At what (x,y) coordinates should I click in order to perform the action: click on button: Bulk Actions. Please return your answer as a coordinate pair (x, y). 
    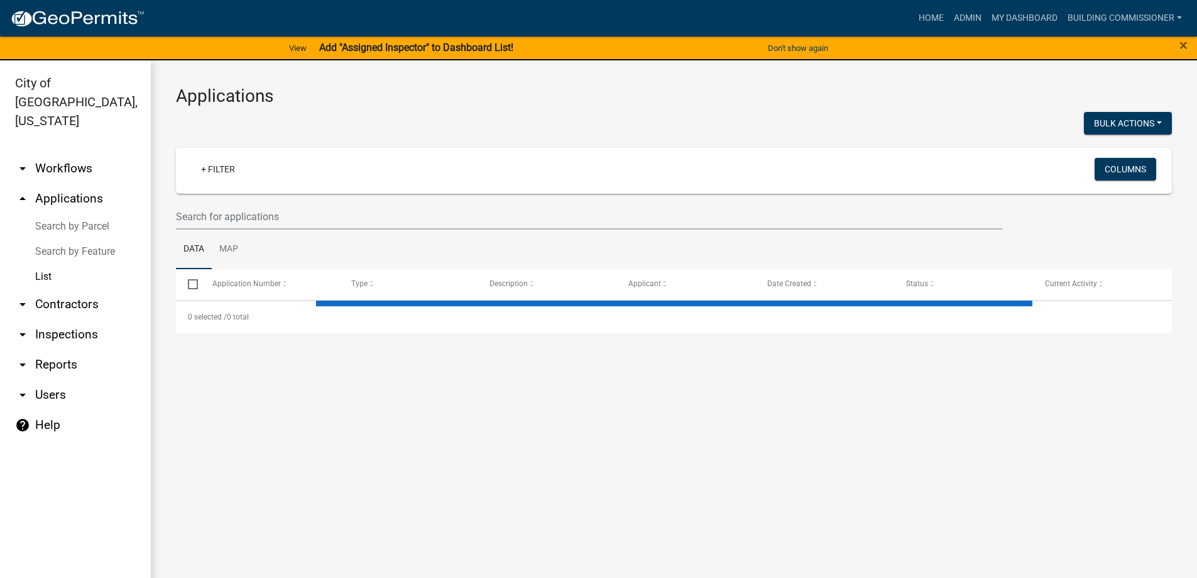
    Looking at the image, I should click on (1128, 123).